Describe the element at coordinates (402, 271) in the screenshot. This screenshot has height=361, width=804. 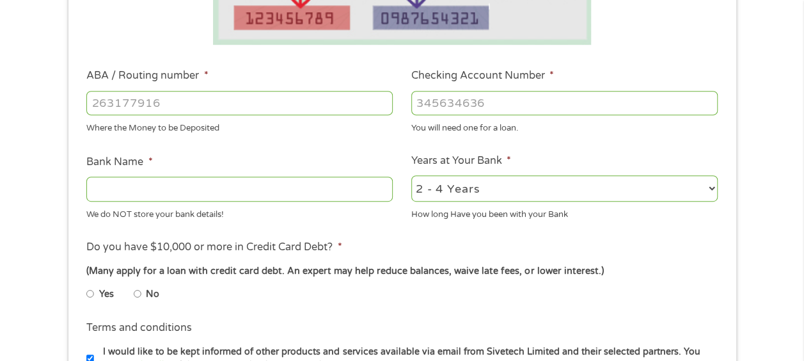
I see `div: (Many apply for a loan with credit card debt. An expert may help reduce balances, waive late fees...` at that location.